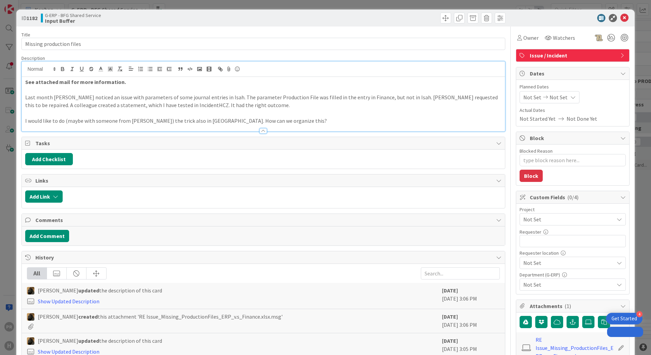 Image resolution: width=651 pixels, height=355 pixels. Describe the element at coordinates (49, 159) in the screenshot. I see `button: Add Checklist` at that location.